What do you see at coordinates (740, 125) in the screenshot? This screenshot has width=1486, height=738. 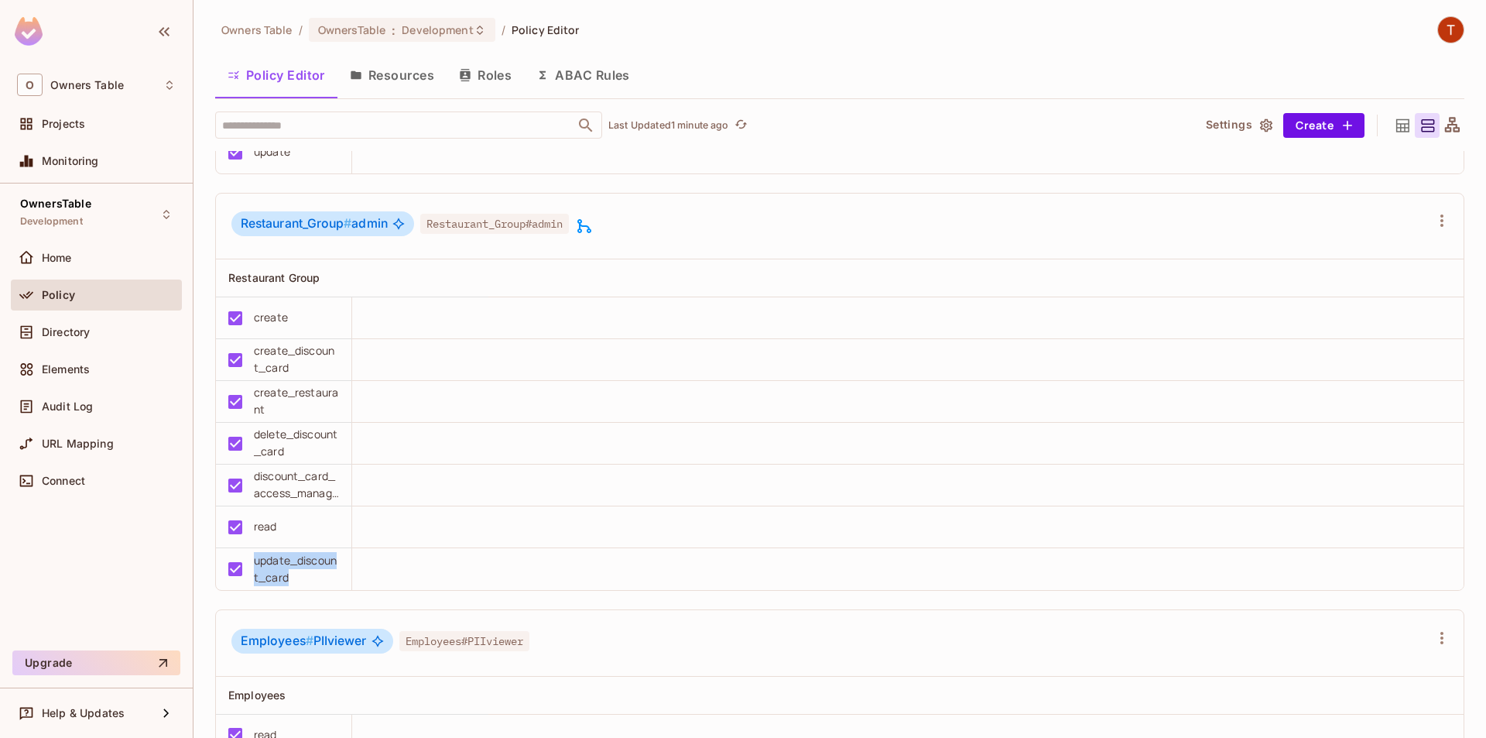 I see `span: Click to refresh data` at bounding box center [740, 125].